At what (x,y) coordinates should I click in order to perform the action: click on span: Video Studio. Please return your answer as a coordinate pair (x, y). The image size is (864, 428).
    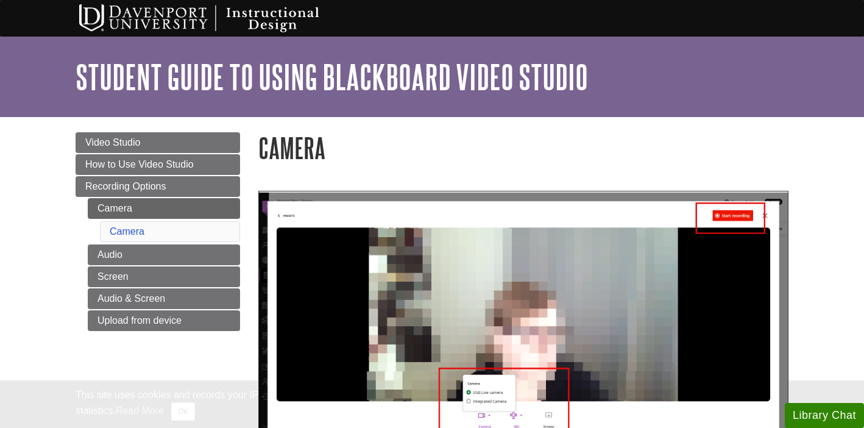
    Looking at the image, I should click on (113, 142).